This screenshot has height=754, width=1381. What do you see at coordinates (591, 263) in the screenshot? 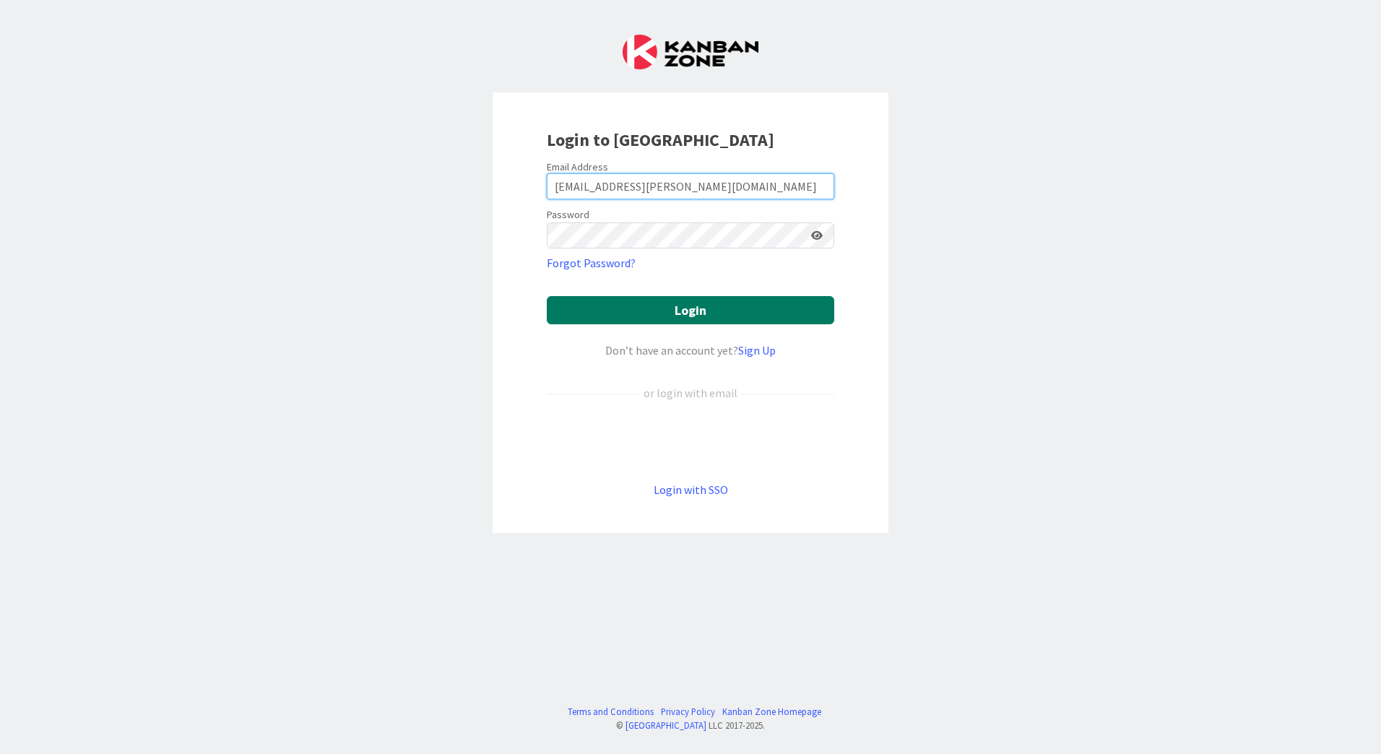
I see `a: Forgot Password?` at bounding box center [591, 263].